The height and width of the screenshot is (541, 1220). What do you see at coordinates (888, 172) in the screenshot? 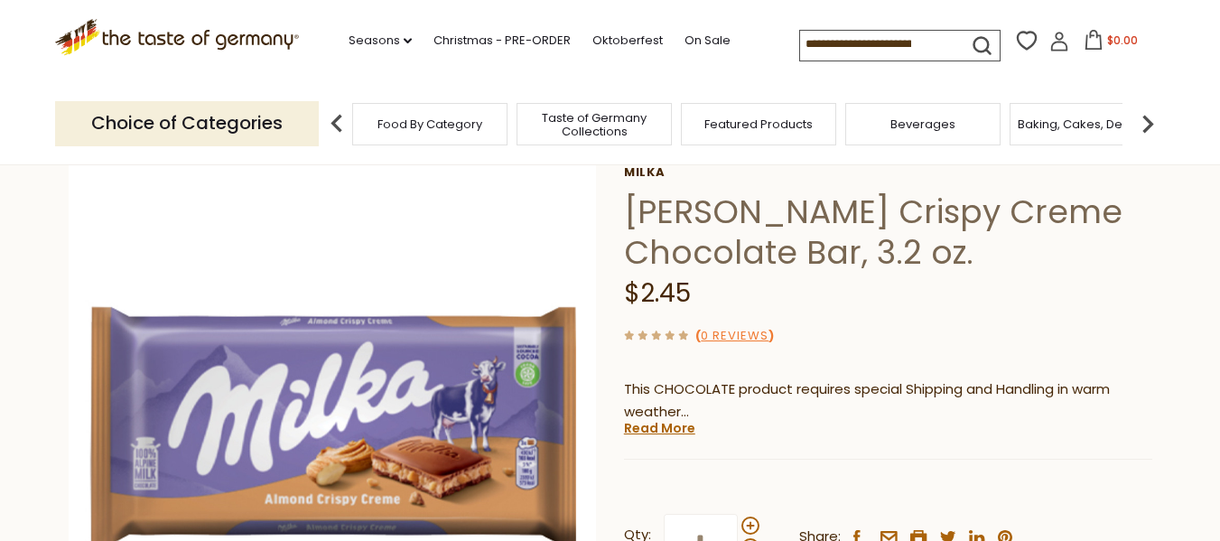
I see `a: Milka` at bounding box center [888, 172].